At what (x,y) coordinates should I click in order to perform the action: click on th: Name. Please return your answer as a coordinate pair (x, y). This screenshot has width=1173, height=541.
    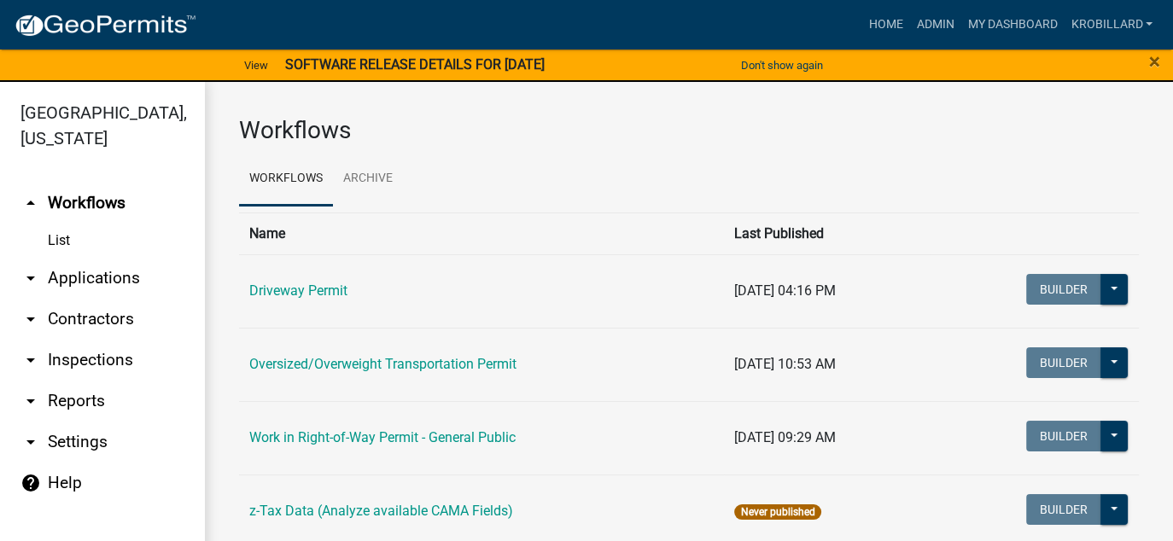
    Looking at the image, I should click on (481, 233).